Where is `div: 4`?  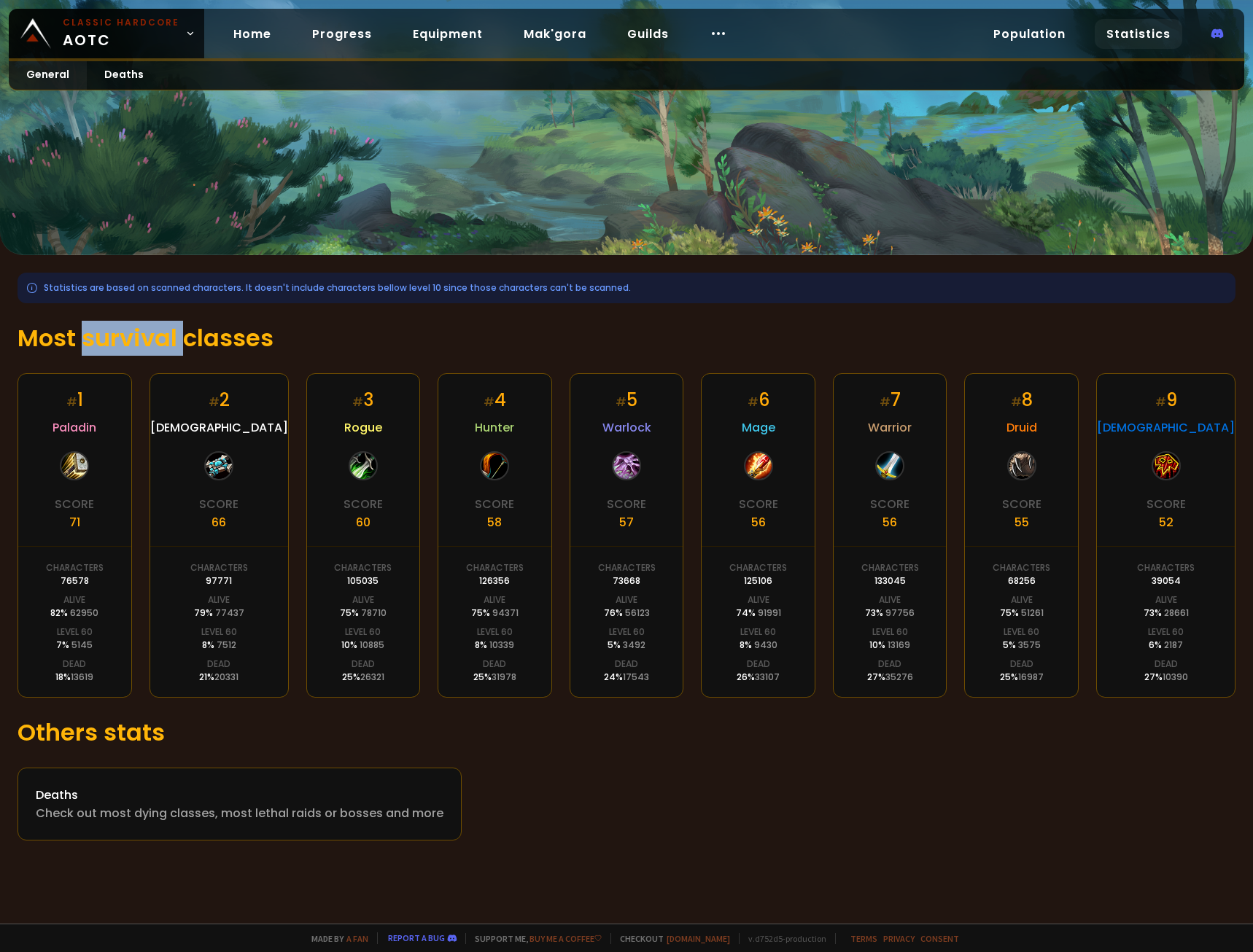
div: 4 is located at coordinates (495, 400).